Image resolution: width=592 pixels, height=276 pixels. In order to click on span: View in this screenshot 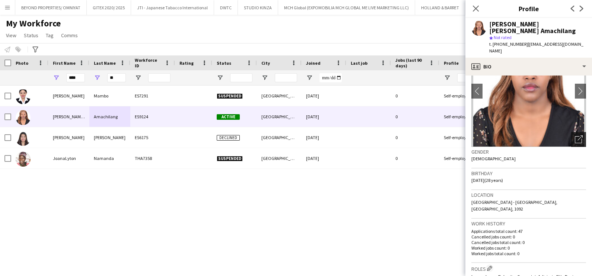, I will do `click(11, 35)`.